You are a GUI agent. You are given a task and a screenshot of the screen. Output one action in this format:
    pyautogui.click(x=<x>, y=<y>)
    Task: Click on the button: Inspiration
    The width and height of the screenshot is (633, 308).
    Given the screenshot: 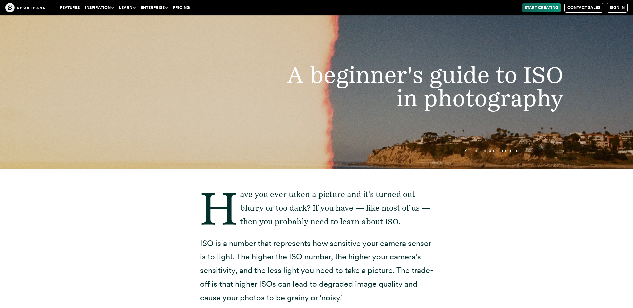 What is the action you would take?
    pyautogui.click(x=99, y=8)
    